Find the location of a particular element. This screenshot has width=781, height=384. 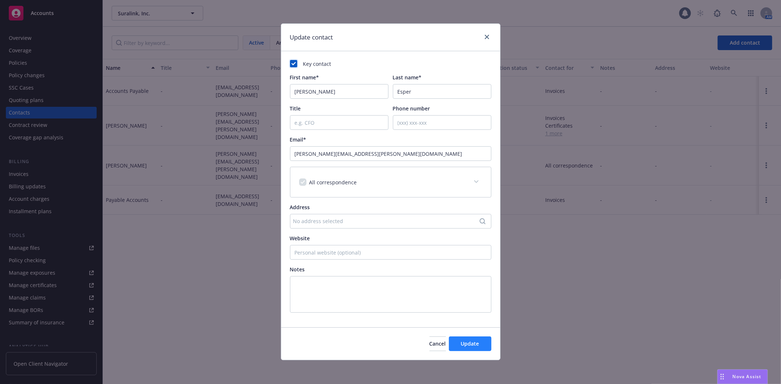

input: example@email.com is located at coordinates (391, 154).